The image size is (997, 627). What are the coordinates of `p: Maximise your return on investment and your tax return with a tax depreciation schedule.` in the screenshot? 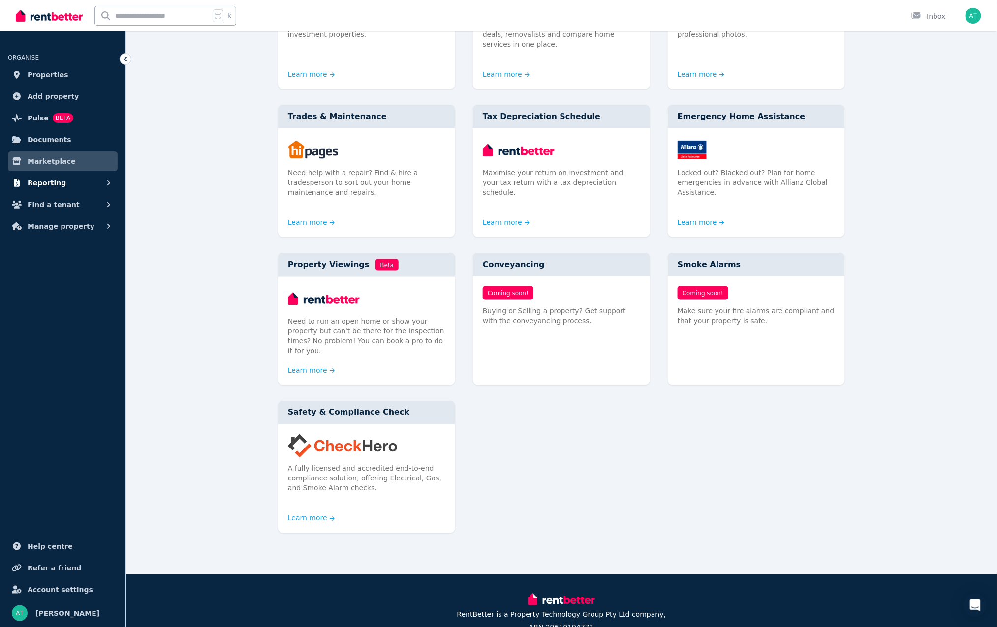 It's located at (561, 183).